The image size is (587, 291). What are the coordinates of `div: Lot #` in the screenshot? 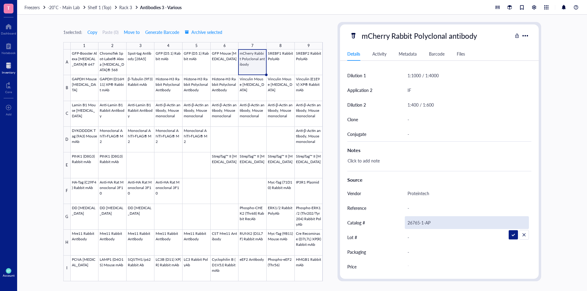 It's located at (352, 238).